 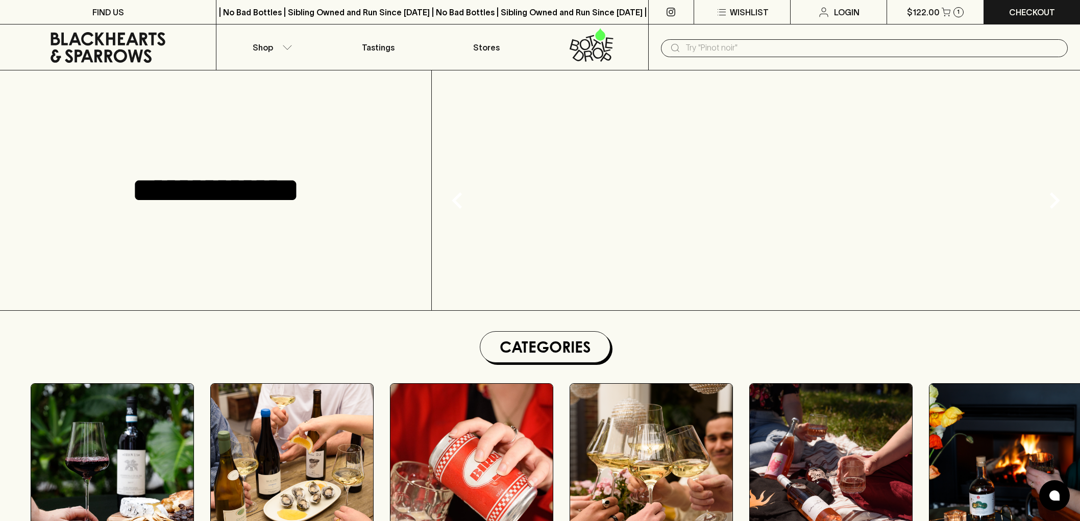 I want to click on a: Tastings, so click(x=378, y=47).